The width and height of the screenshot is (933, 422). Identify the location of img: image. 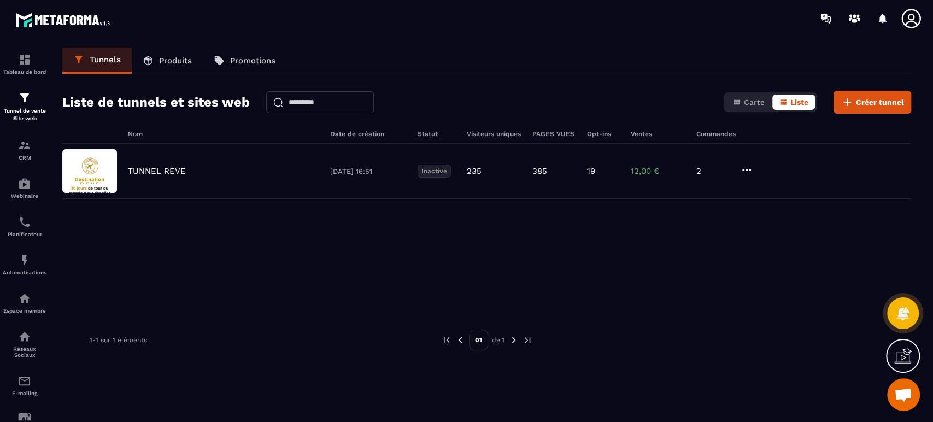
(90, 171).